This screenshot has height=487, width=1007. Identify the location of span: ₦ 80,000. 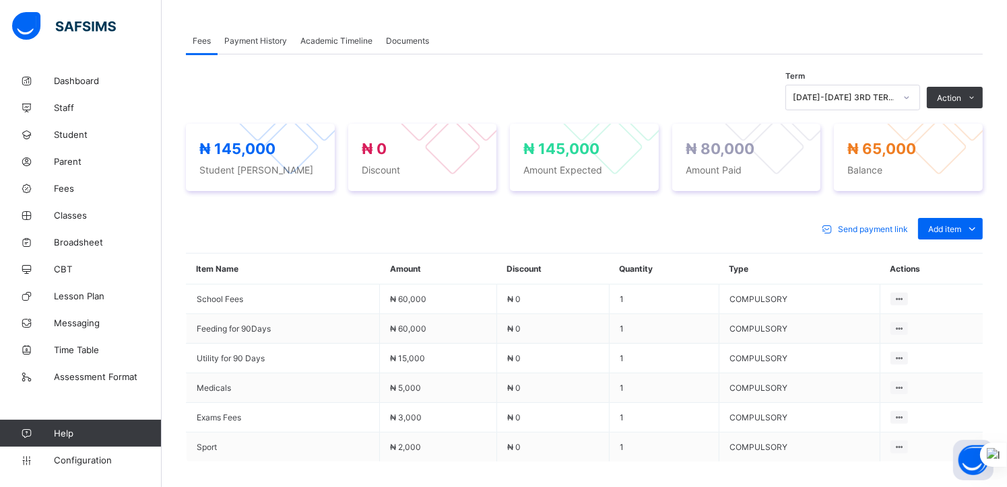
(720, 149).